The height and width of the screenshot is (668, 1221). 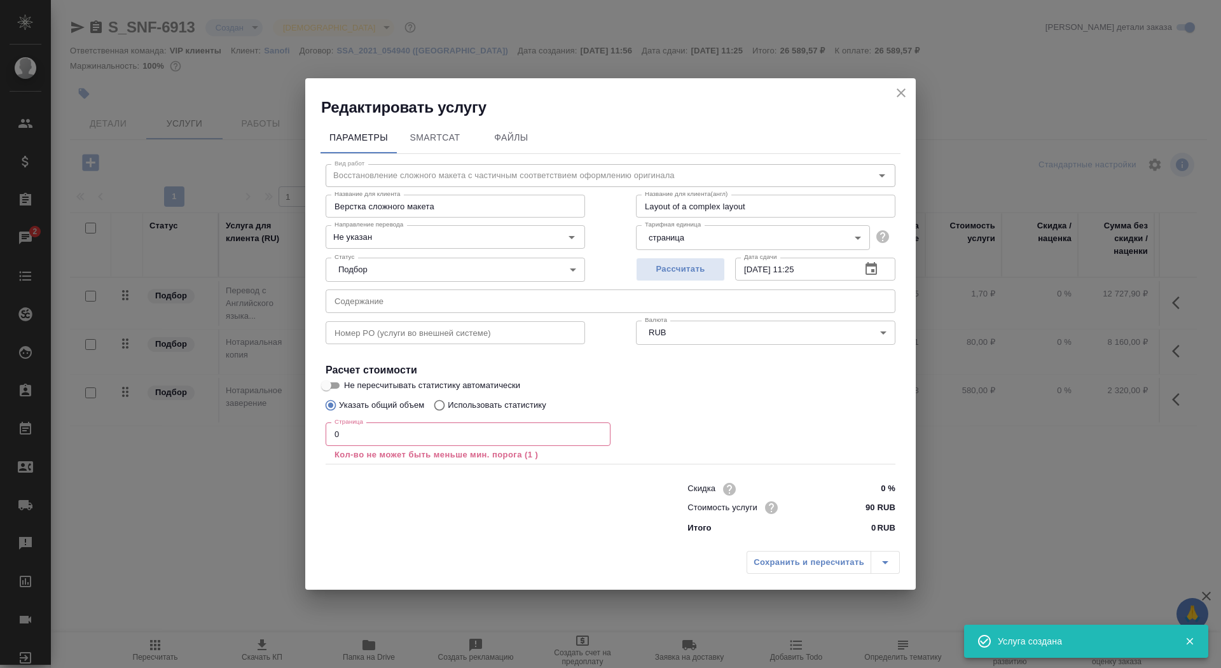 I want to click on button: Рассчитать, so click(x=681, y=269).